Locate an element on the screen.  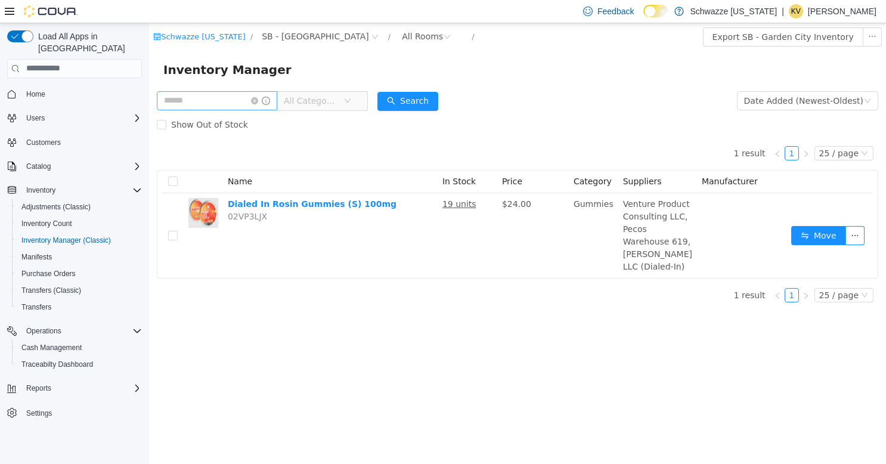
td: Gummies is located at coordinates (444, 212).